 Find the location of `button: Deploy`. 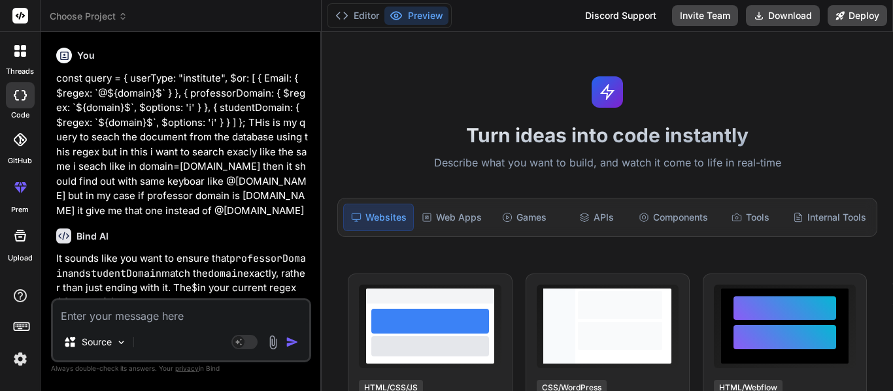

button: Deploy is located at coordinates (857, 16).